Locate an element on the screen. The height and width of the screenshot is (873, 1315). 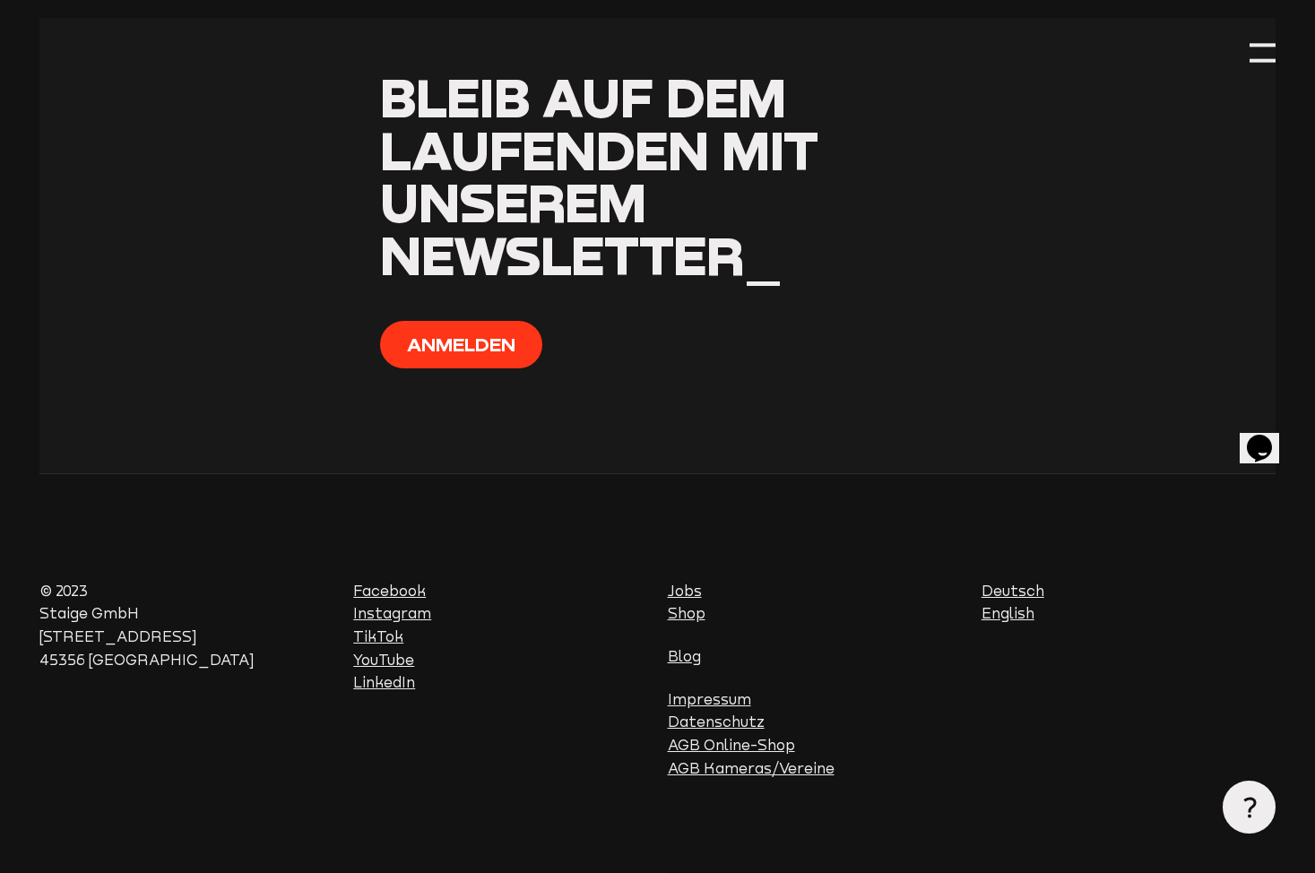
a: YouTube is located at coordinates (384, 660).